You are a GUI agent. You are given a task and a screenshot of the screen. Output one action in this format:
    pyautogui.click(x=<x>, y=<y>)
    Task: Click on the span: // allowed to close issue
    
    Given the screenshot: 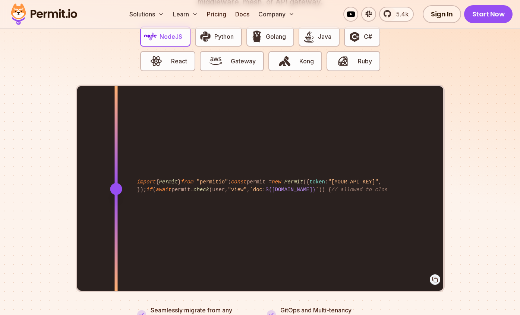 What is the action you would take?
    pyautogui.click(x=371, y=190)
    